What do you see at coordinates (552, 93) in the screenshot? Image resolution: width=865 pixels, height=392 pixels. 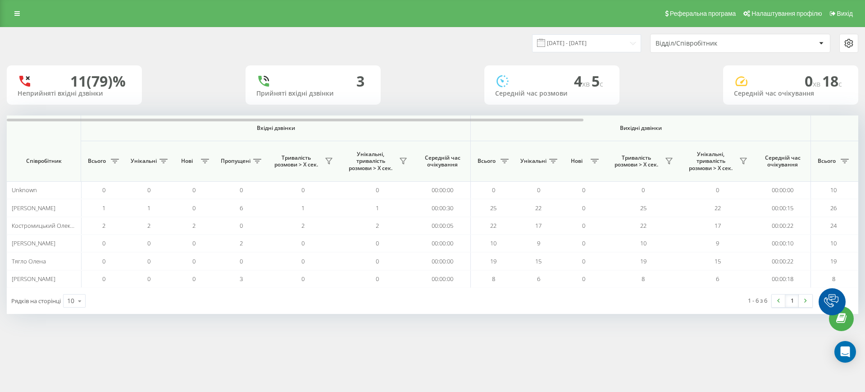 I see `div: Середній час розмови` at bounding box center [552, 93].